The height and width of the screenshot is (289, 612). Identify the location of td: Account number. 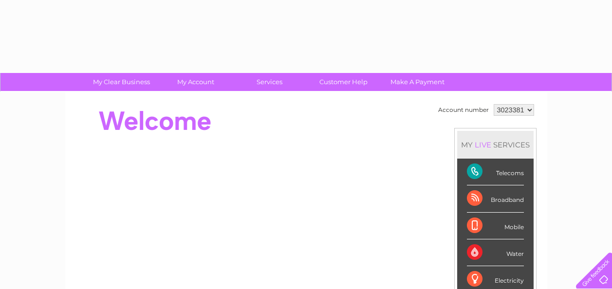
(463, 110).